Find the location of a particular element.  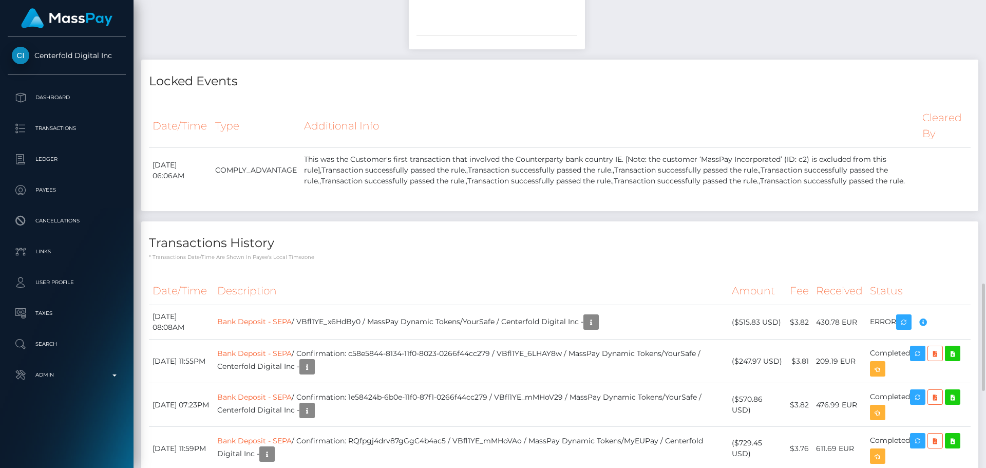

p: Links is located at coordinates (67, 252).